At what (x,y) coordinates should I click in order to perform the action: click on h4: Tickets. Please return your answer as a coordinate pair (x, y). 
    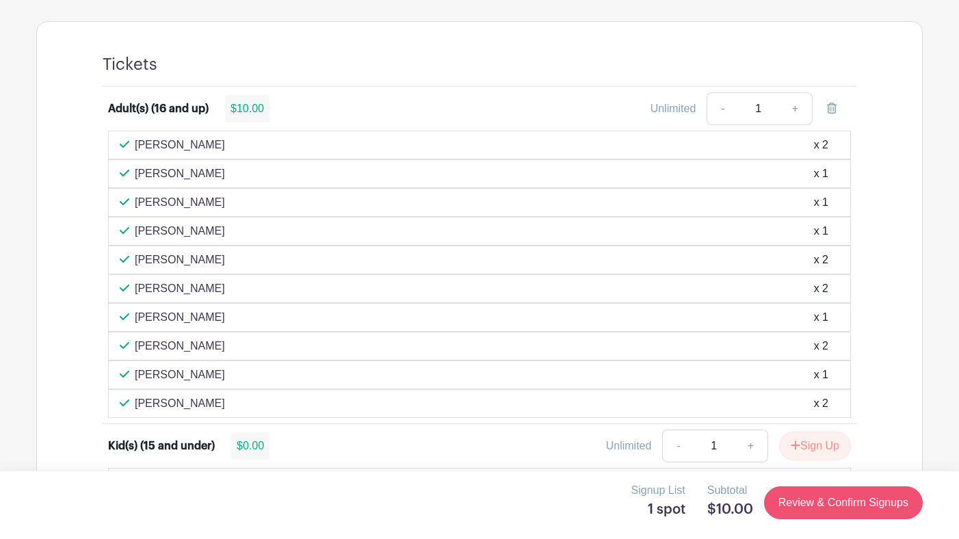
    Looking at the image, I should click on (130, 64).